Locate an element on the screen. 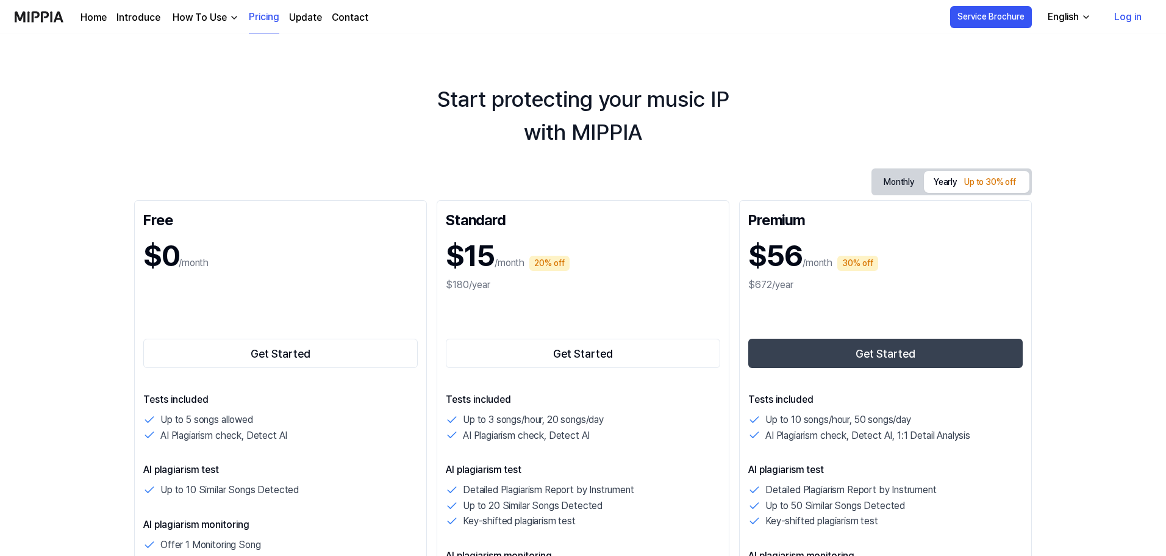 The image size is (1166, 556). h1: $56 is located at coordinates (775, 256).